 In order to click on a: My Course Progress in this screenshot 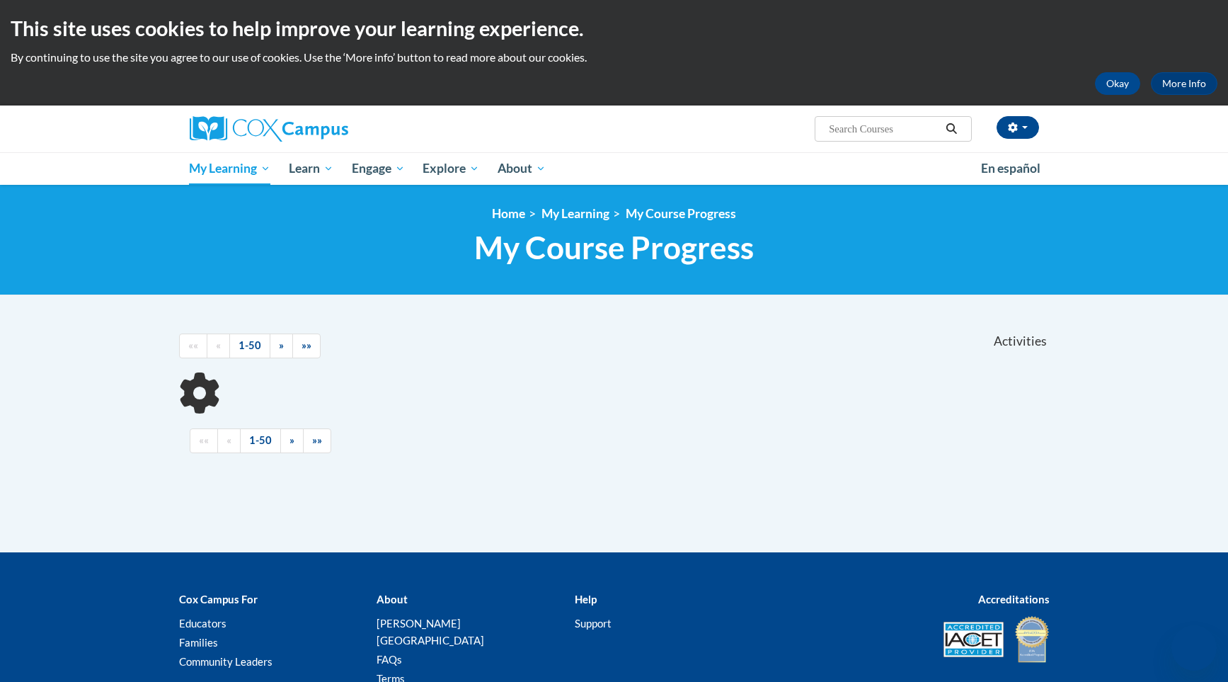, I will do `click(681, 213)`.